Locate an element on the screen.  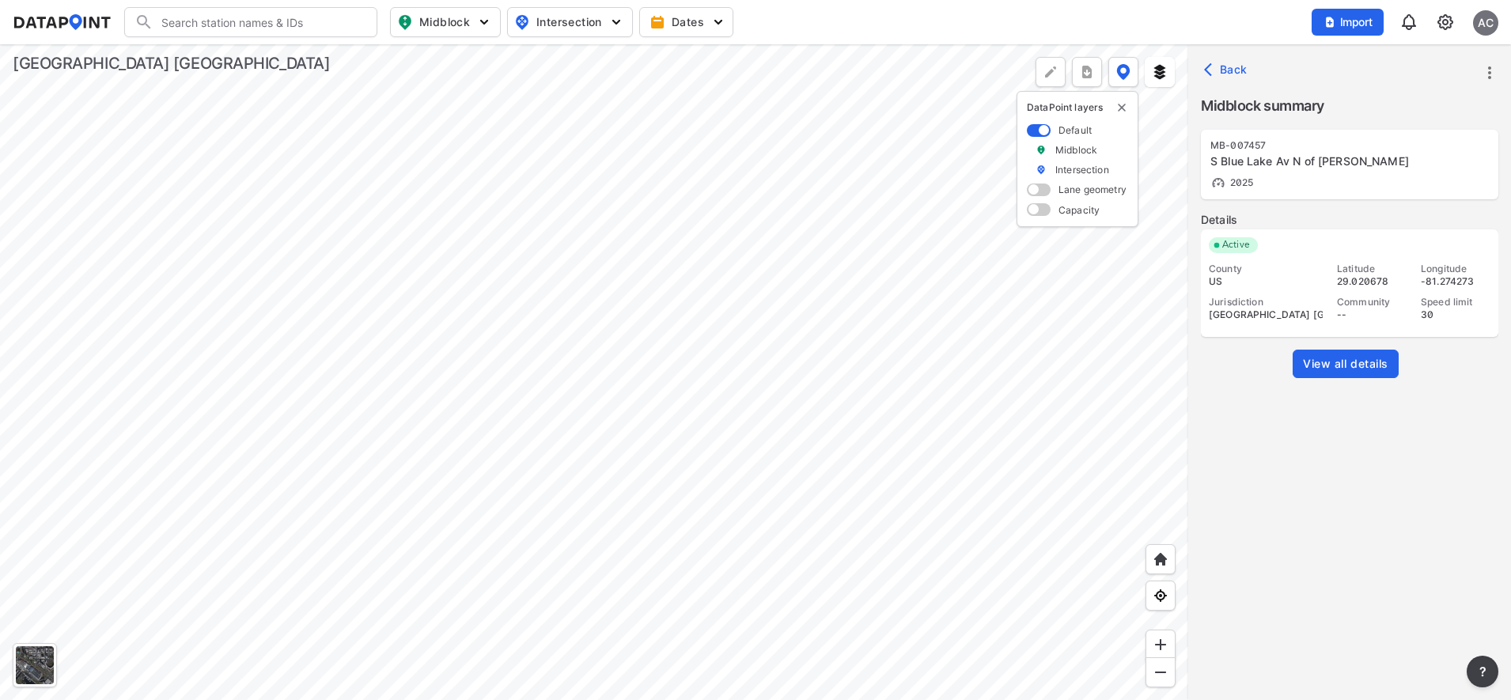
label: Details is located at coordinates (1349, 220).